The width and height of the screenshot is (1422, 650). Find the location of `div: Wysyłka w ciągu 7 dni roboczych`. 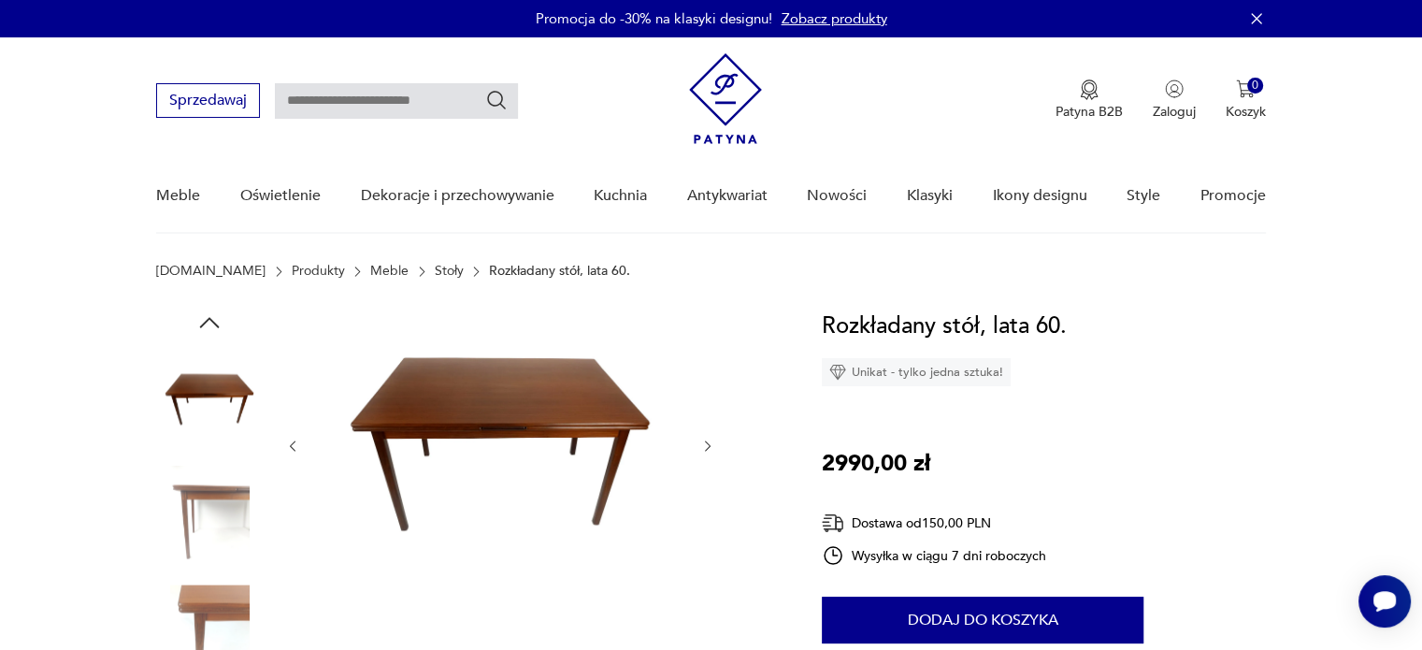

div: Wysyłka w ciągu 7 dni roboczych is located at coordinates (934, 555).